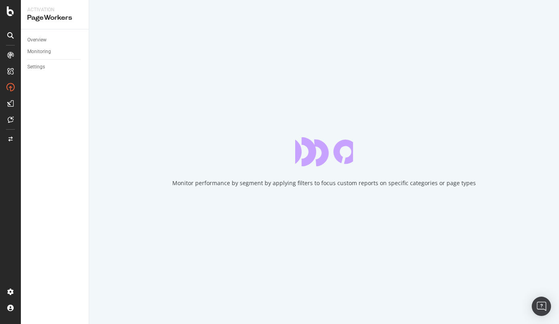 The width and height of the screenshot is (559, 324). Describe the element at coordinates (324, 183) in the screenshot. I see `div: Monitor performance by segment by applying filters to focus custom reports on specific categories...` at that location.